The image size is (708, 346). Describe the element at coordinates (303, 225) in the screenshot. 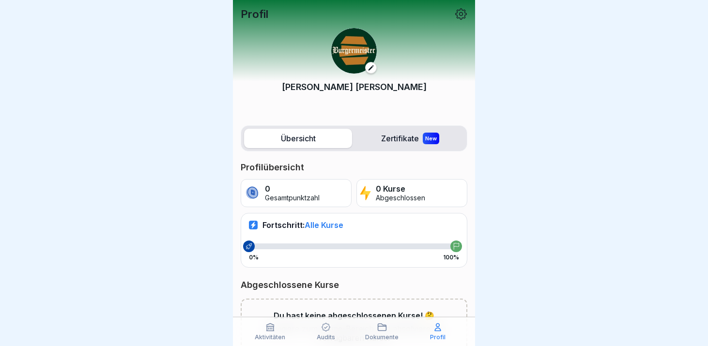

I see `p: Fortschritt:` at that location.